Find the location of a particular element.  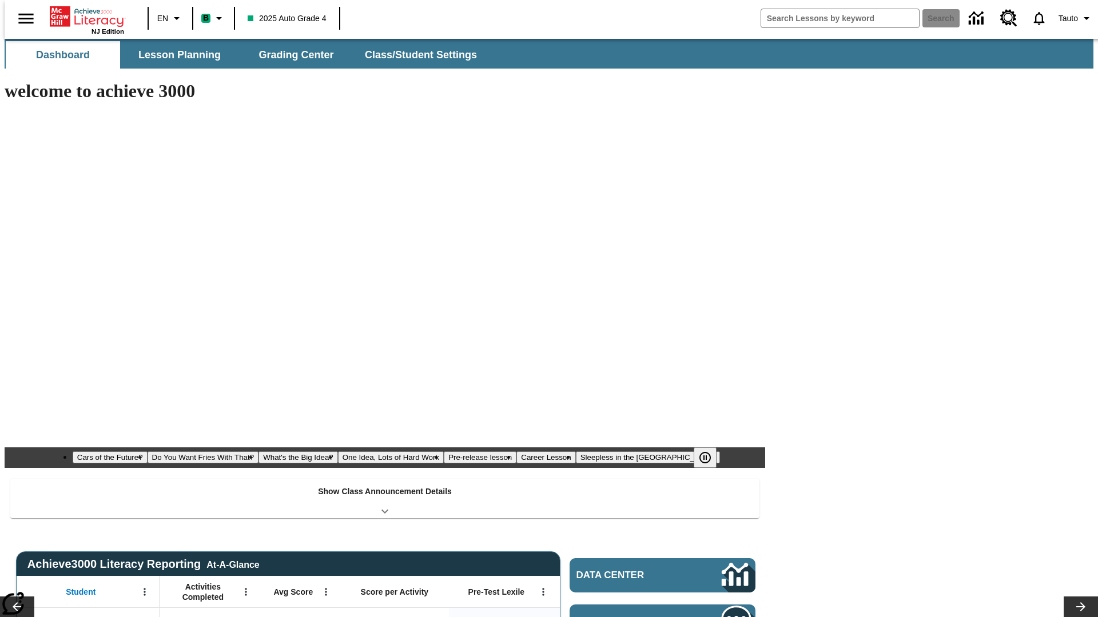

div: Home is located at coordinates (87, 19).